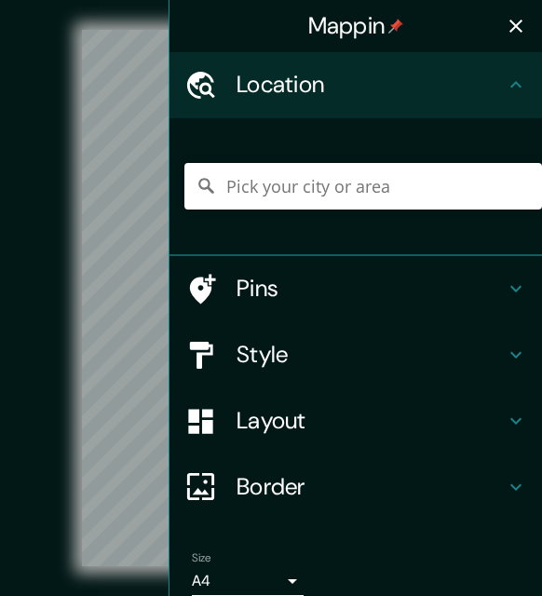  I want to click on h4: Pins, so click(370, 288).